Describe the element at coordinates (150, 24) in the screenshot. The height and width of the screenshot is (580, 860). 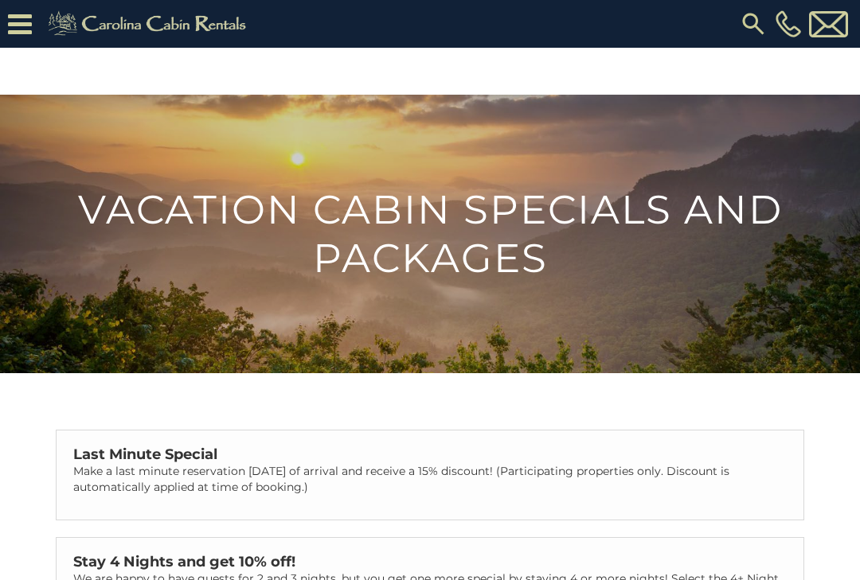
I see `img: Khaki-logo.png` at that location.